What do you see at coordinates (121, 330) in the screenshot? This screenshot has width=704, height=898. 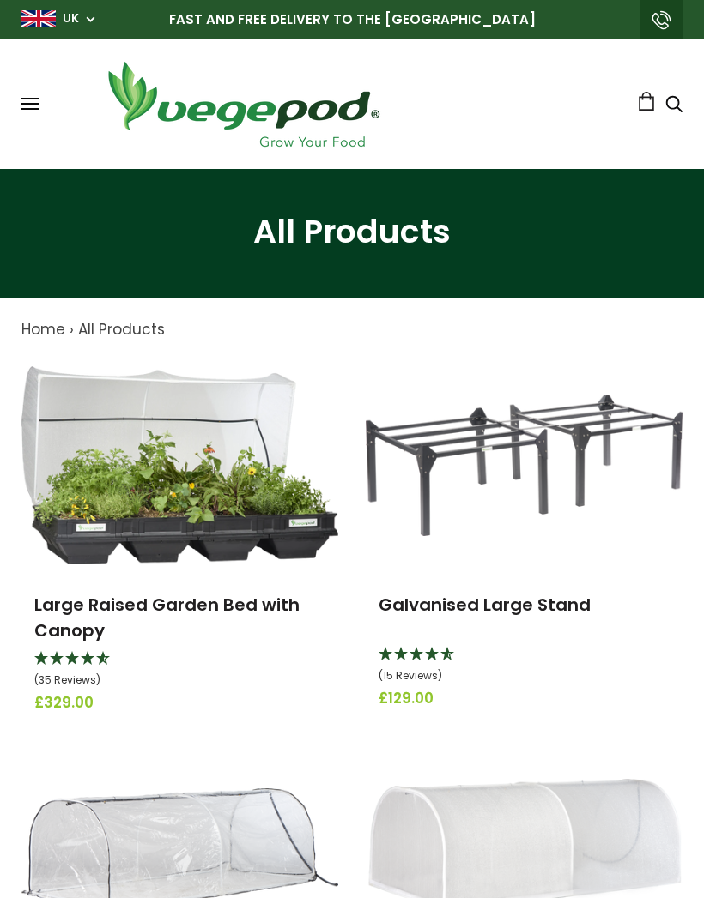 I see `a: All Products` at bounding box center [121, 330].